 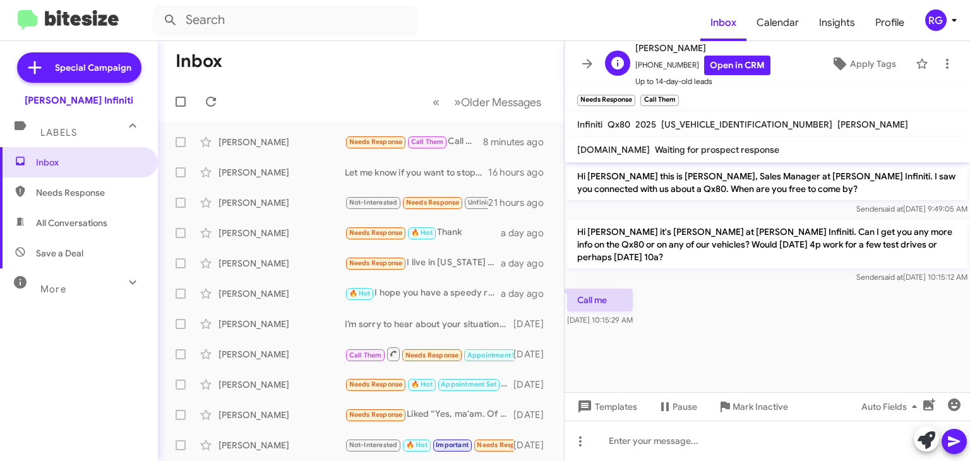 I want to click on a: Open in CRM, so click(x=737, y=65).